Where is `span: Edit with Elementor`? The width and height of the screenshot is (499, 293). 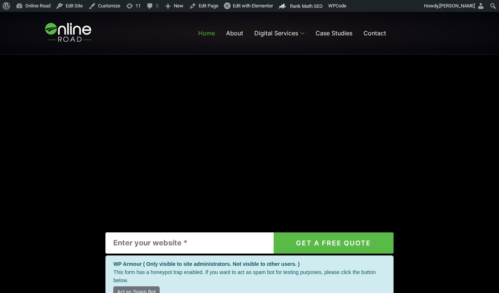
span: Edit with Elementor is located at coordinates (253, 6).